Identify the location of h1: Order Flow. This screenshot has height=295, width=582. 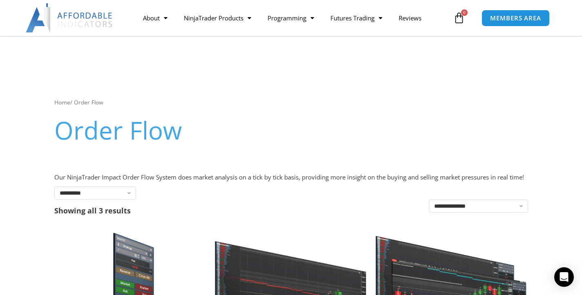
(291, 130).